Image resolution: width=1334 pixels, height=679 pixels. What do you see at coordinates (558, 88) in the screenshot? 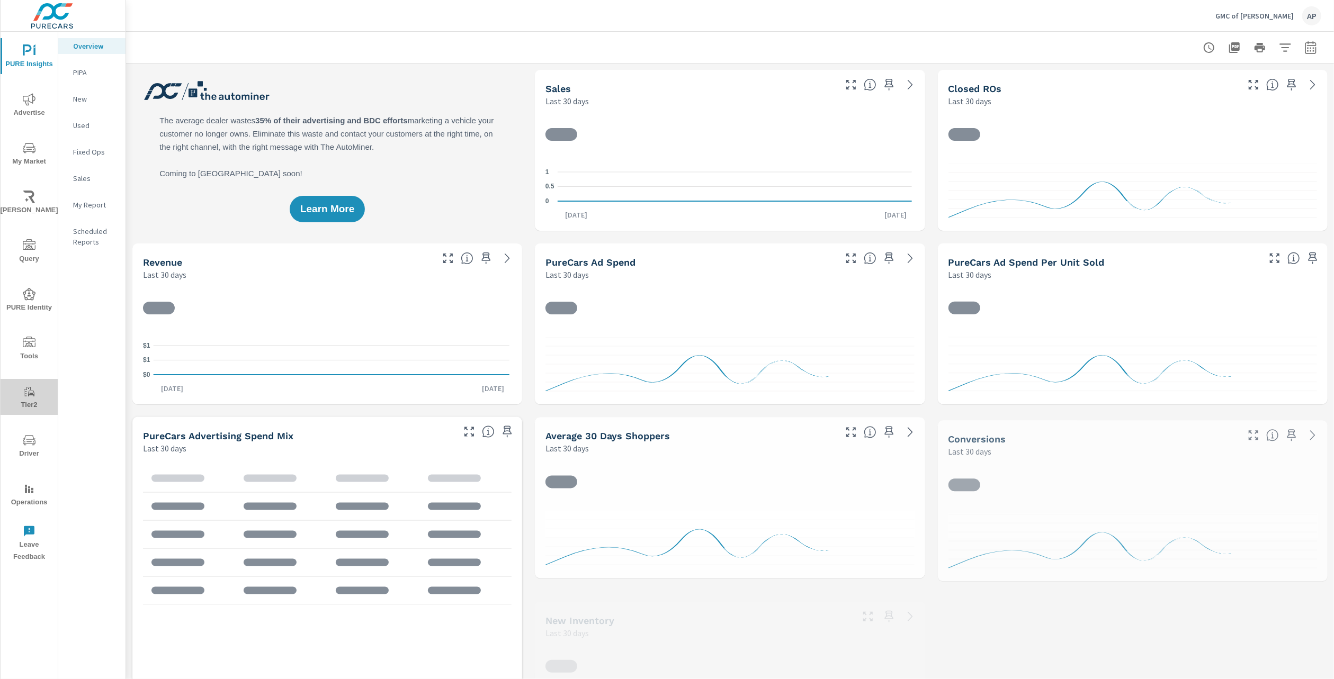
I see `h5: Sales` at bounding box center [558, 88].